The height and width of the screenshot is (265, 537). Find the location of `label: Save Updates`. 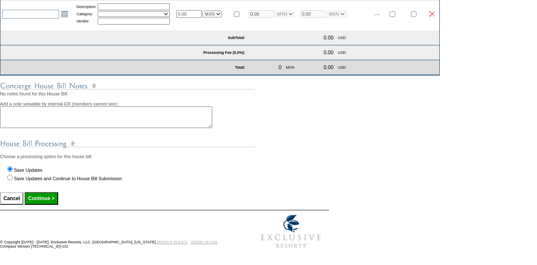

label: Save Updates is located at coordinates (28, 170).